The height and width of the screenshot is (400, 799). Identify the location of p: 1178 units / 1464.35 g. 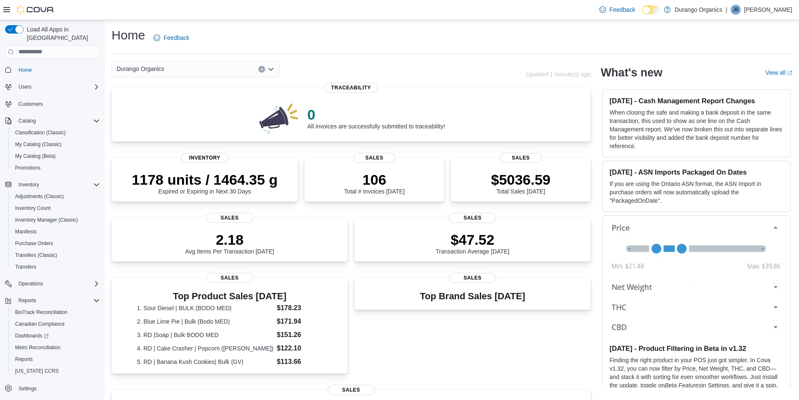
(205, 179).